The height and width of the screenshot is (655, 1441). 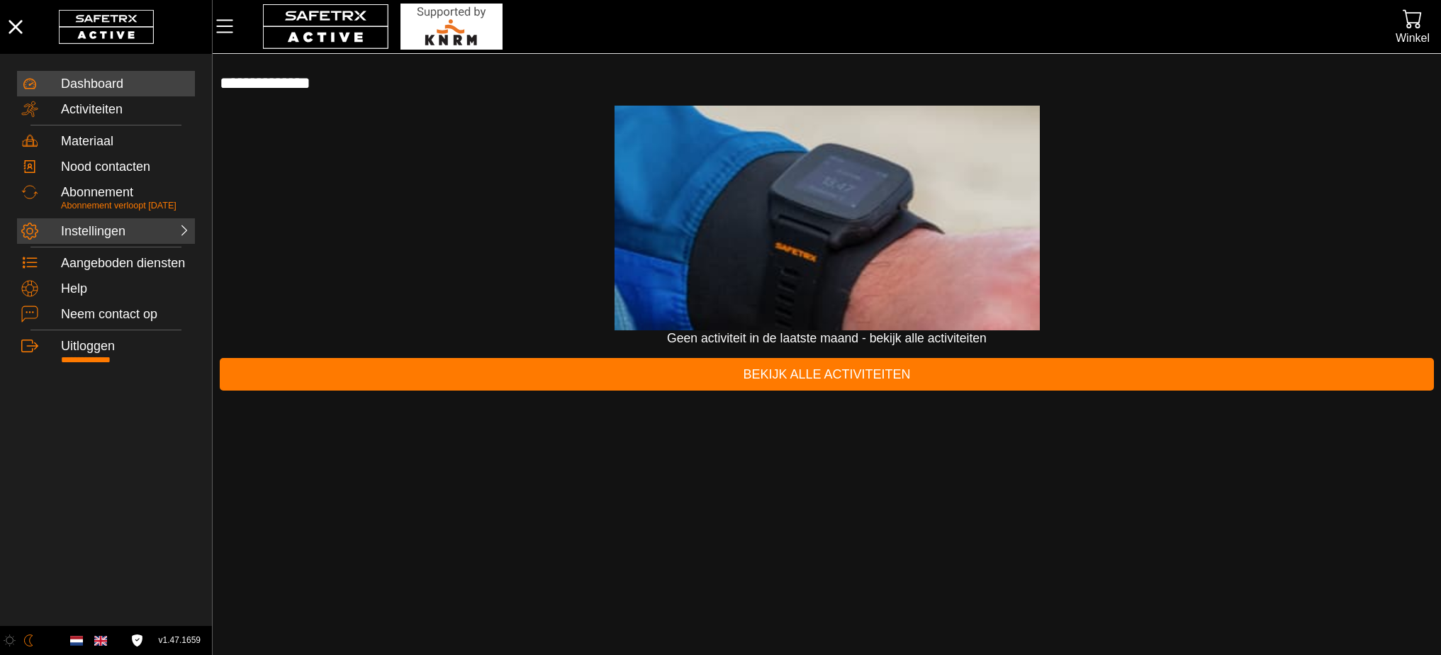 What do you see at coordinates (92, 232) in the screenshot?
I see `div: Instellingen` at bounding box center [92, 232].